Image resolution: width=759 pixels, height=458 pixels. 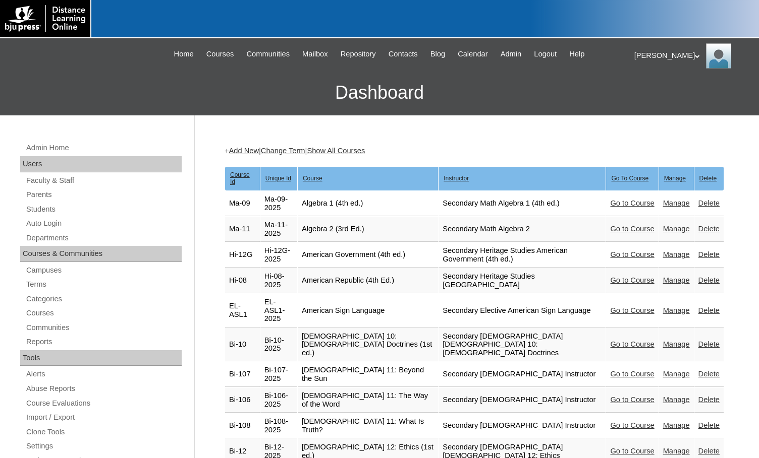 I want to click on a: Admin Home, so click(x=103, y=148).